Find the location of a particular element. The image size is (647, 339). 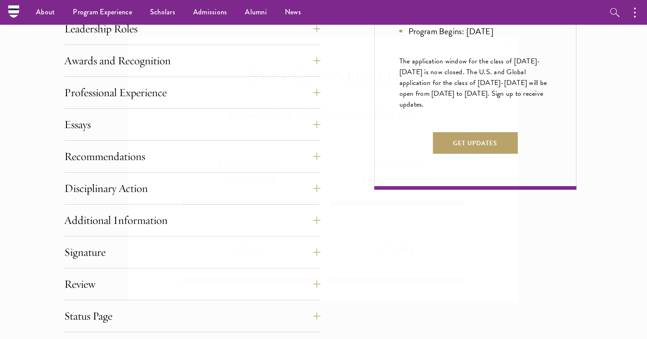

a: University Faculty/Staff is located at coordinates (398, 174).